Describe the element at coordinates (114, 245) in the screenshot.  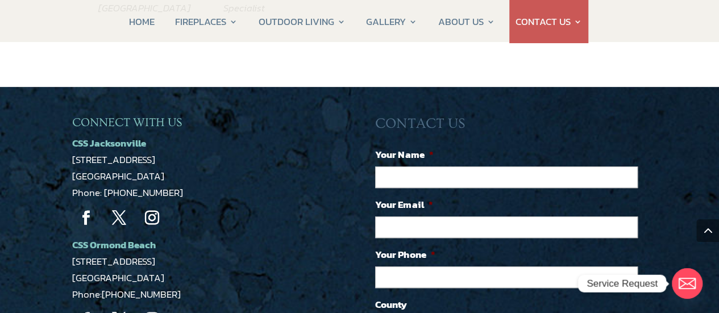
I see `strong: CSS Ormond Beach` at that location.